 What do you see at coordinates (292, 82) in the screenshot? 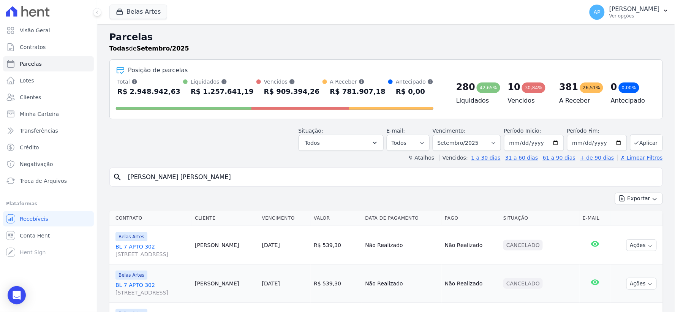
I see `div: Vencidos` at bounding box center [292, 82].